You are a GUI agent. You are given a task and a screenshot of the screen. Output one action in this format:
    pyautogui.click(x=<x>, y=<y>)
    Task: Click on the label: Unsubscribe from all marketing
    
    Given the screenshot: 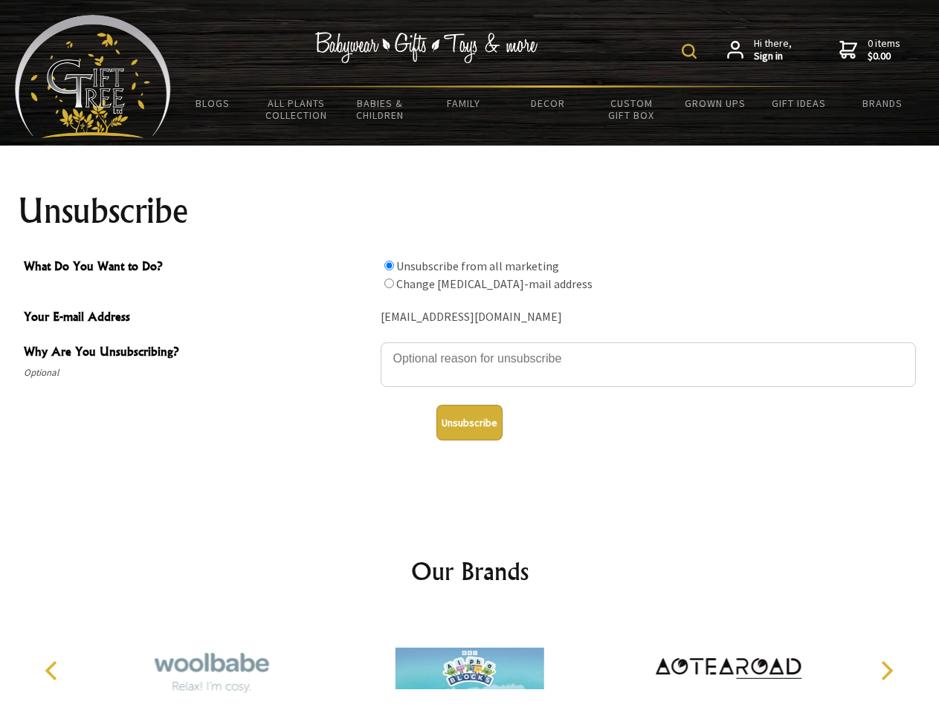 What is the action you would take?
    pyautogui.click(x=477, y=266)
    